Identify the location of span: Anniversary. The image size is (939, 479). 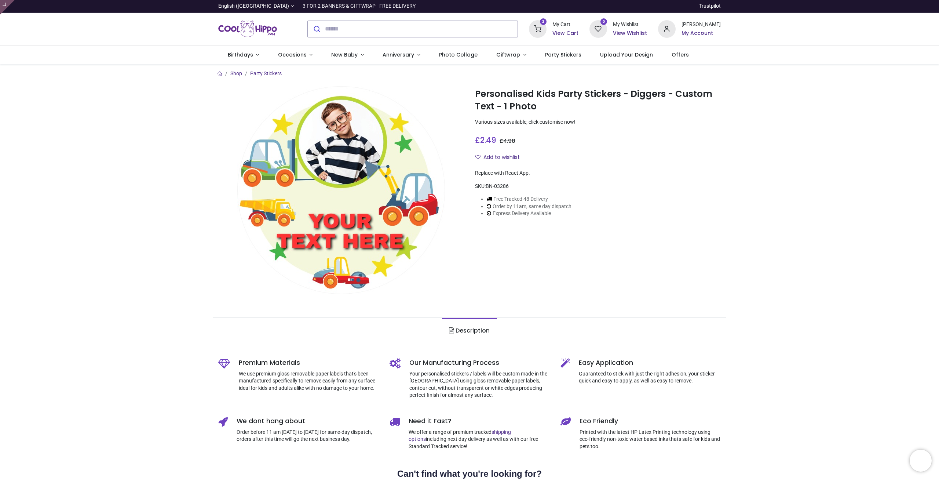
(399, 55).